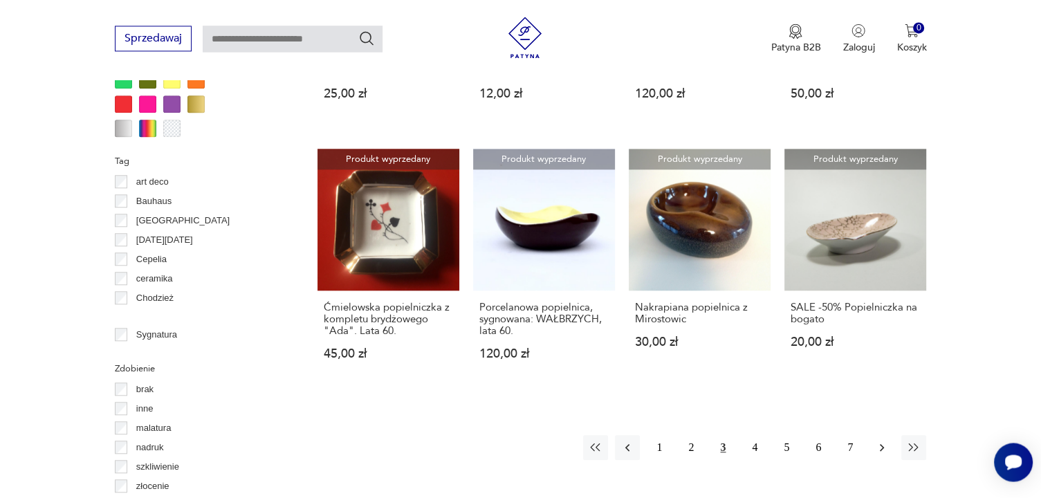 Image resolution: width=1041 pixels, height=498 pixels. I want to click on p: 45,00 zł, so click(388, 353).